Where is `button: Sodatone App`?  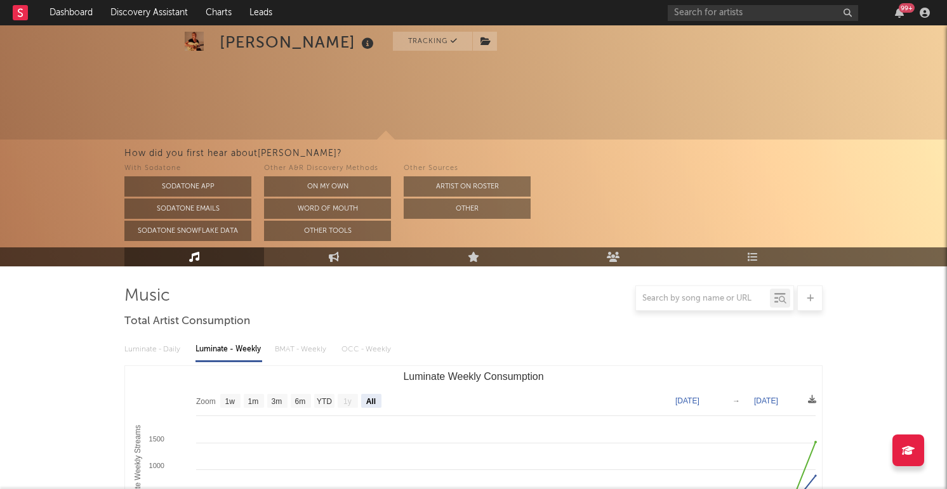
button: Sodatone App is located at coordinates (188, 187).